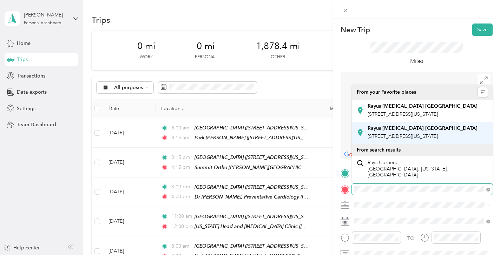 This screenshot has height=255, width=500. Describe the element at coordinates (411, 239) in the screenshot. I see `div: TO` at that location.